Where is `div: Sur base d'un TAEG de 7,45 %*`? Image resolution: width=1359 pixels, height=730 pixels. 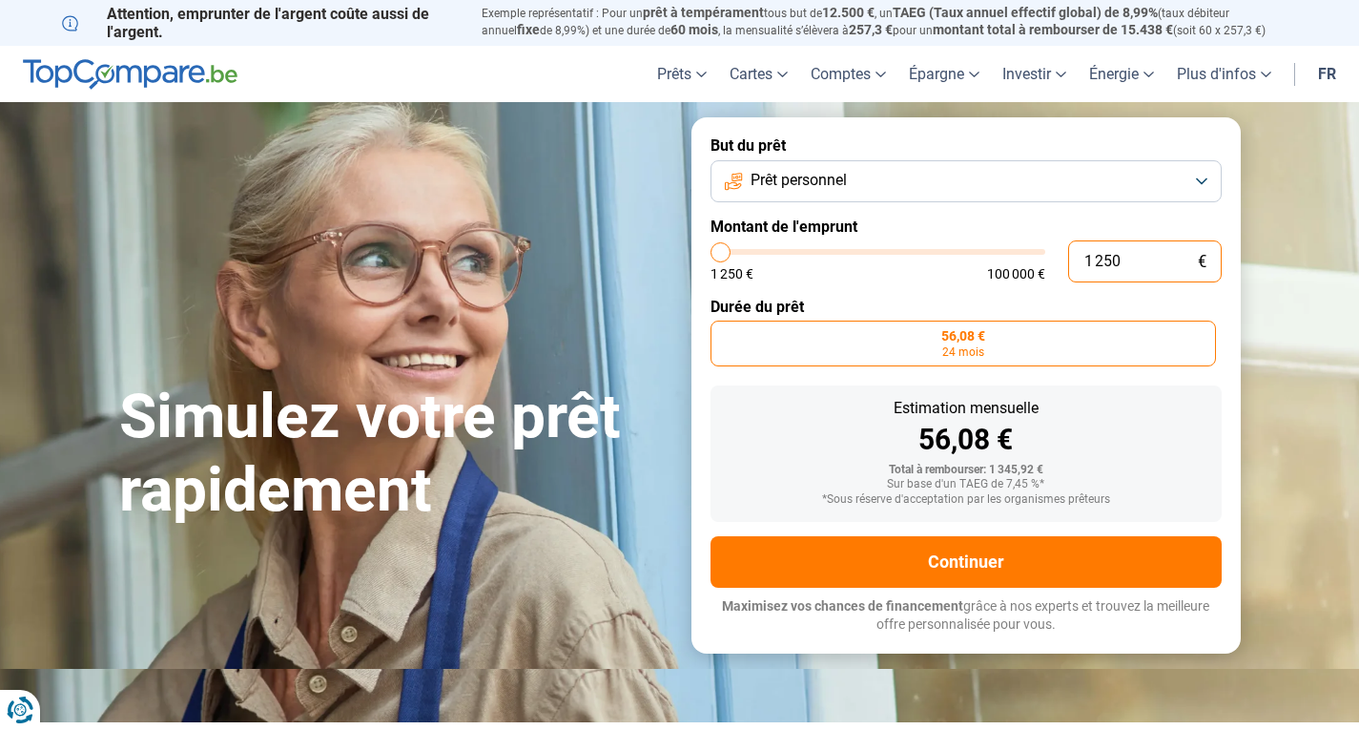
div: Sur base d'un TAEG de 7,45 %* is located at coordinates (966, 484).